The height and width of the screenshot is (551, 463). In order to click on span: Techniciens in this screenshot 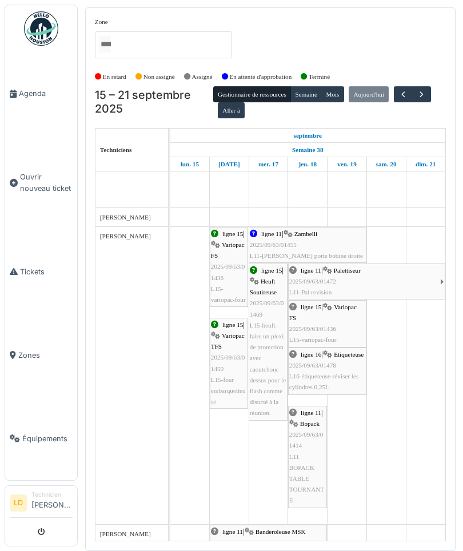, I will do `click(116, 150)`.